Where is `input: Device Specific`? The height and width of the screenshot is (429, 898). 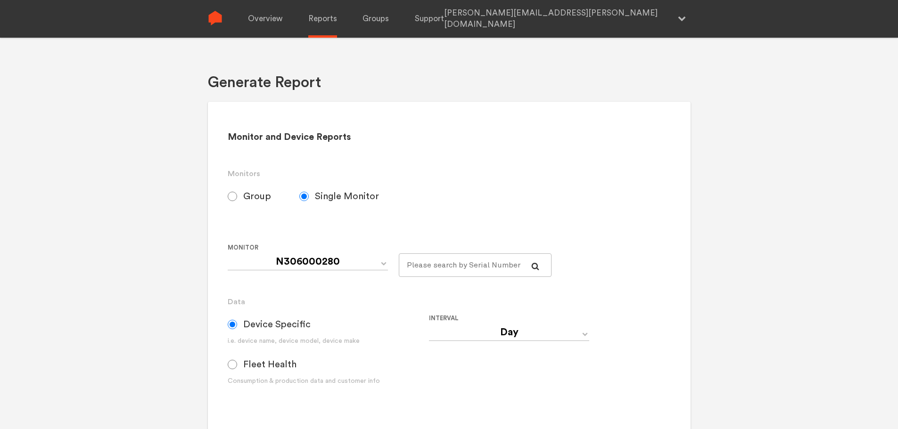
input: Device Specific is located at coordinates (232, 325).